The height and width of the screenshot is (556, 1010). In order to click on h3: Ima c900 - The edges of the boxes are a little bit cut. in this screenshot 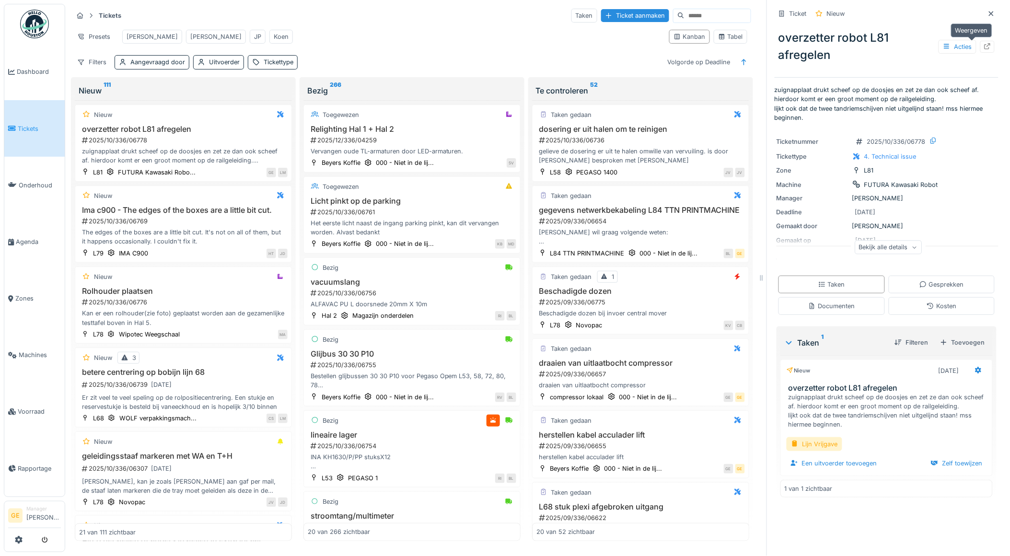, I will do `click(183, 210)`.